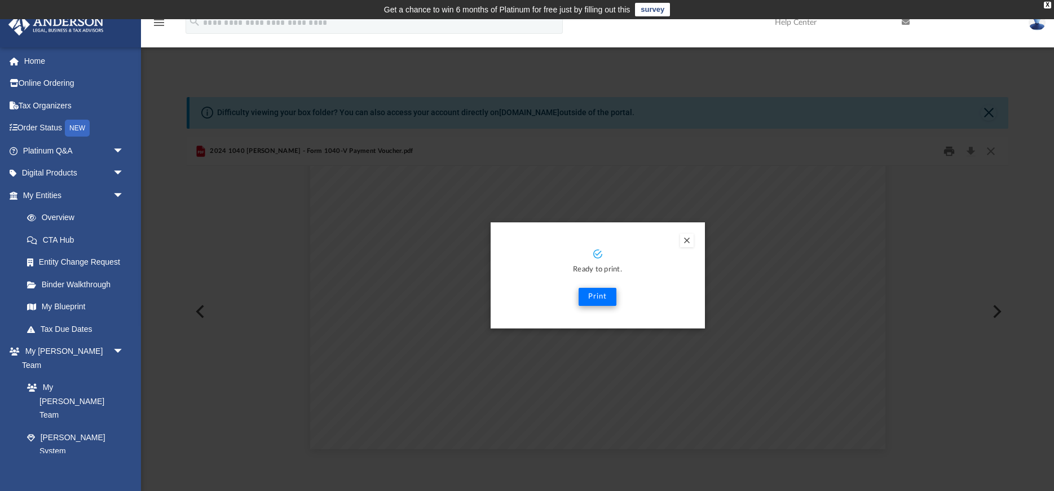  What do you see at coordinates (598, 270) in the screenshot?
I see `p: Ready to print.` at bounding box center [598, 270].